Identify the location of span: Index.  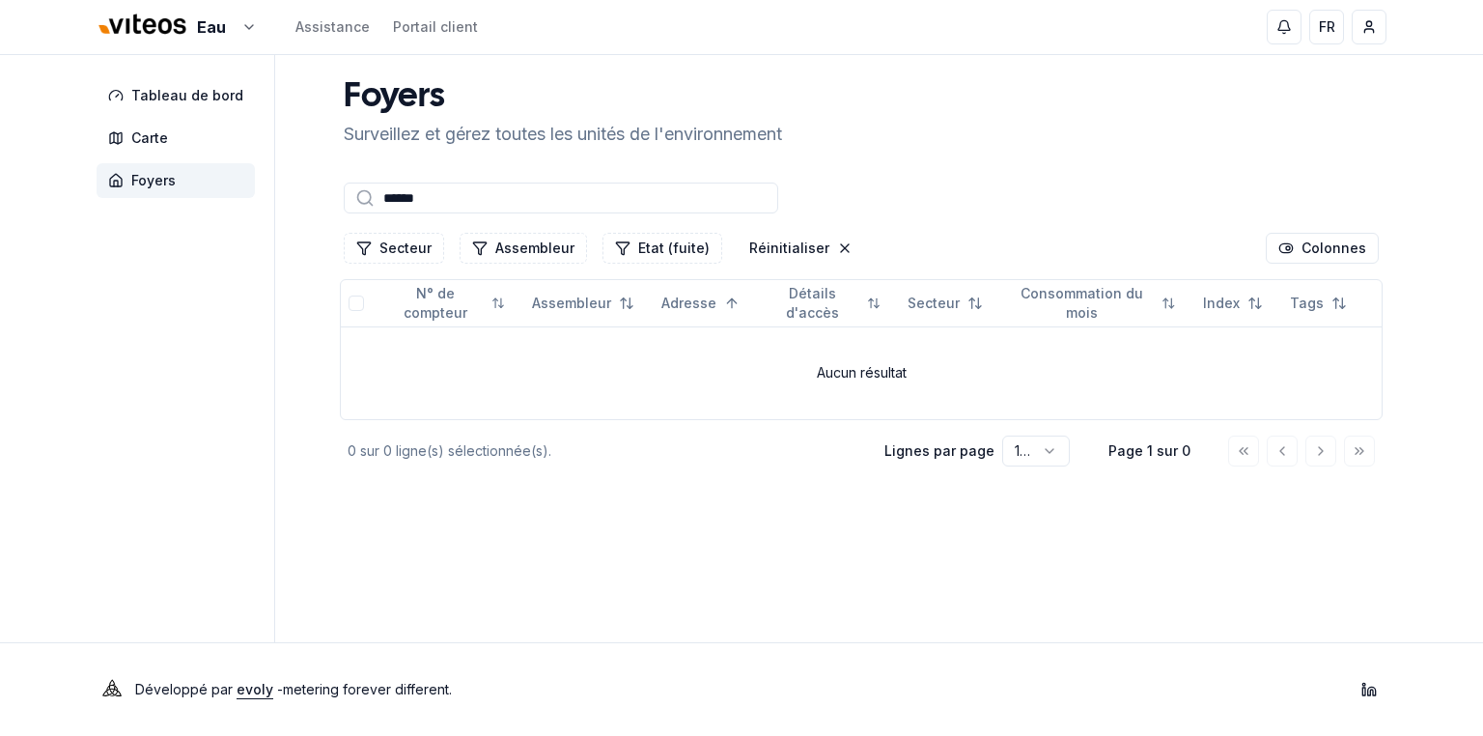
(1221, 303).